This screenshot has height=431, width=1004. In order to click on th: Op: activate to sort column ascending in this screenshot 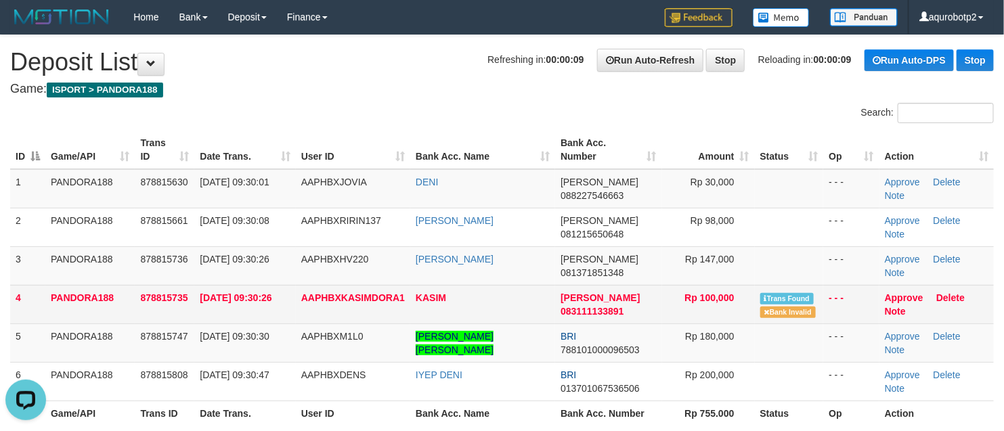, I will do `click(851, 150)`.